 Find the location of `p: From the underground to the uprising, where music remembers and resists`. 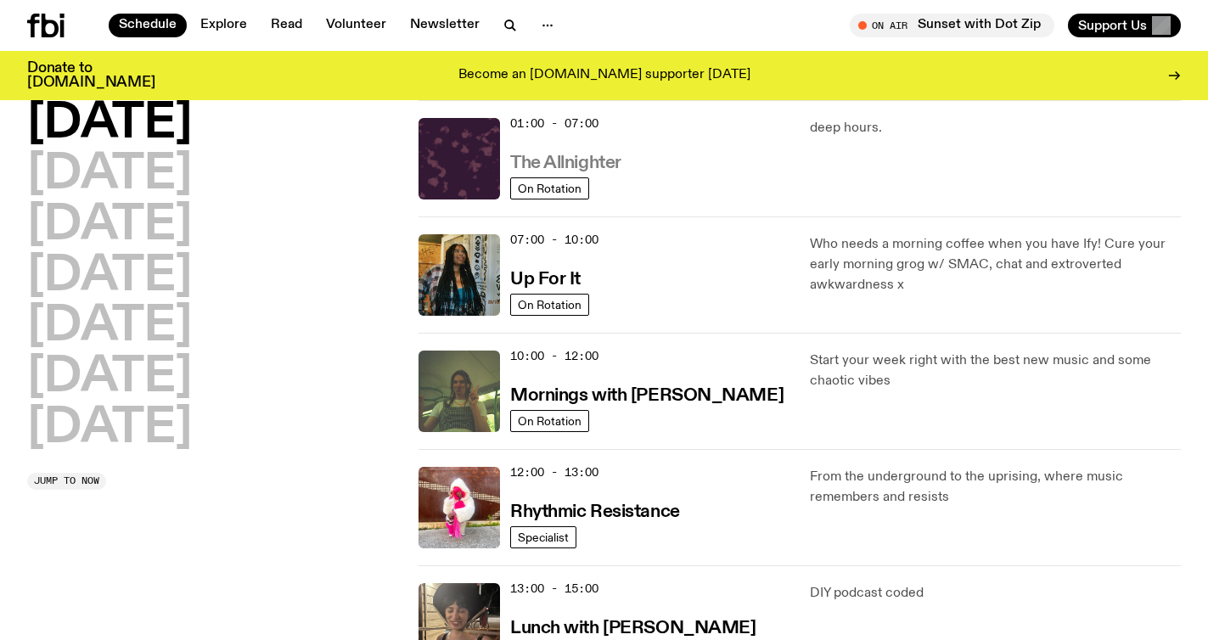

p: From the underground to the uprising, where music remembers and resists is located at coordinates (995, 487).